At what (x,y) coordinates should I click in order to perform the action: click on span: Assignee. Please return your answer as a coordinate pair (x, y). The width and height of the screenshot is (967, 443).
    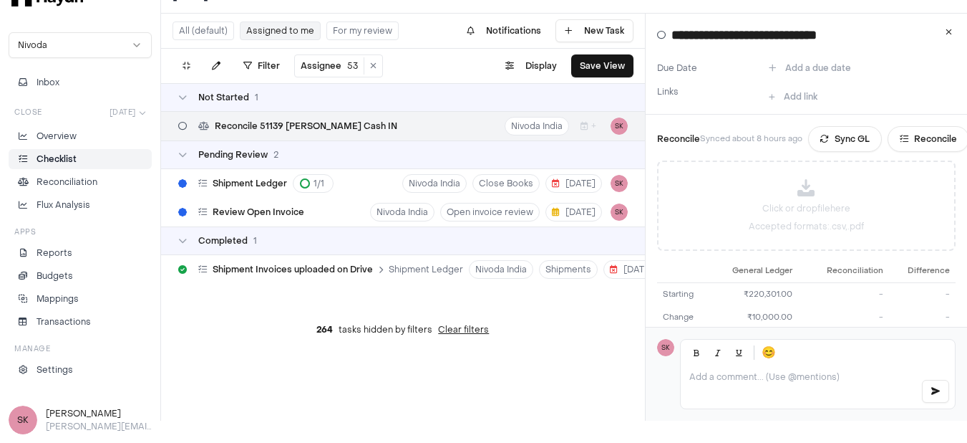
    Looking at the image, I should click on (321, 66).